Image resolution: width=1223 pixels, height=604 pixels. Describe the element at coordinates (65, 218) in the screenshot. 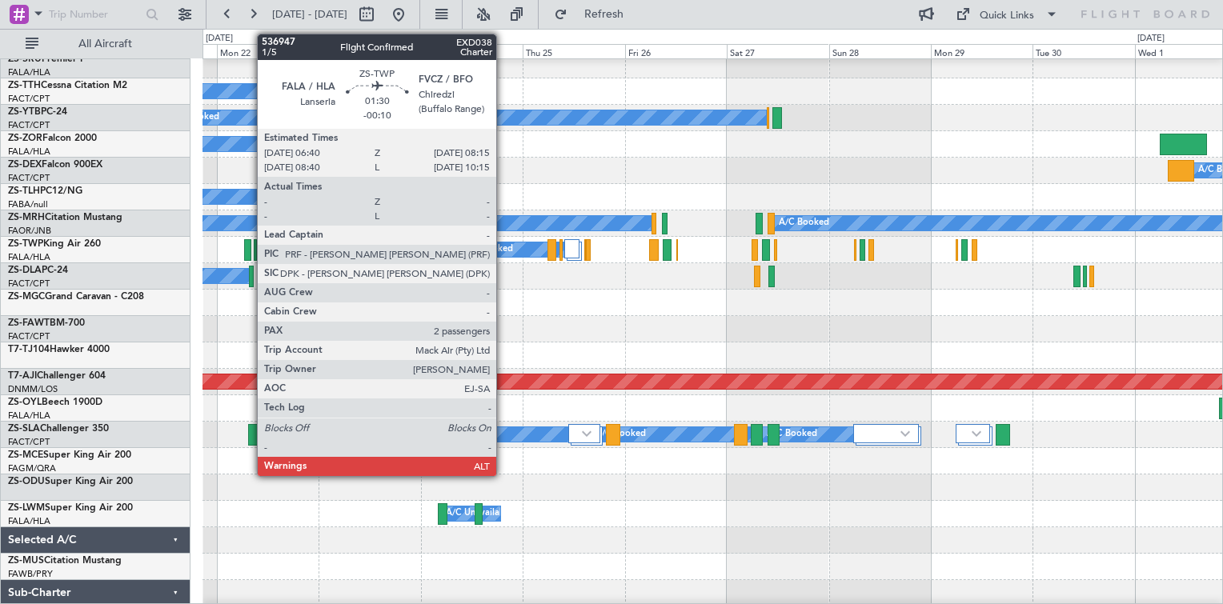

I see `a: ZS-MRHCitation Mustang` at that location.